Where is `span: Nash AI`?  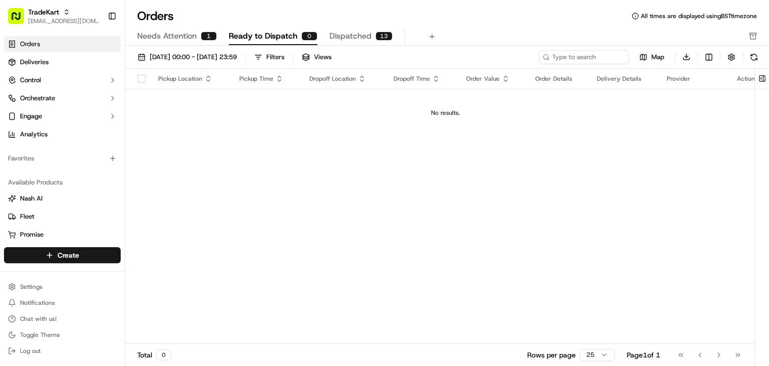
span: Nash AI is located at coordinates (31, 198).